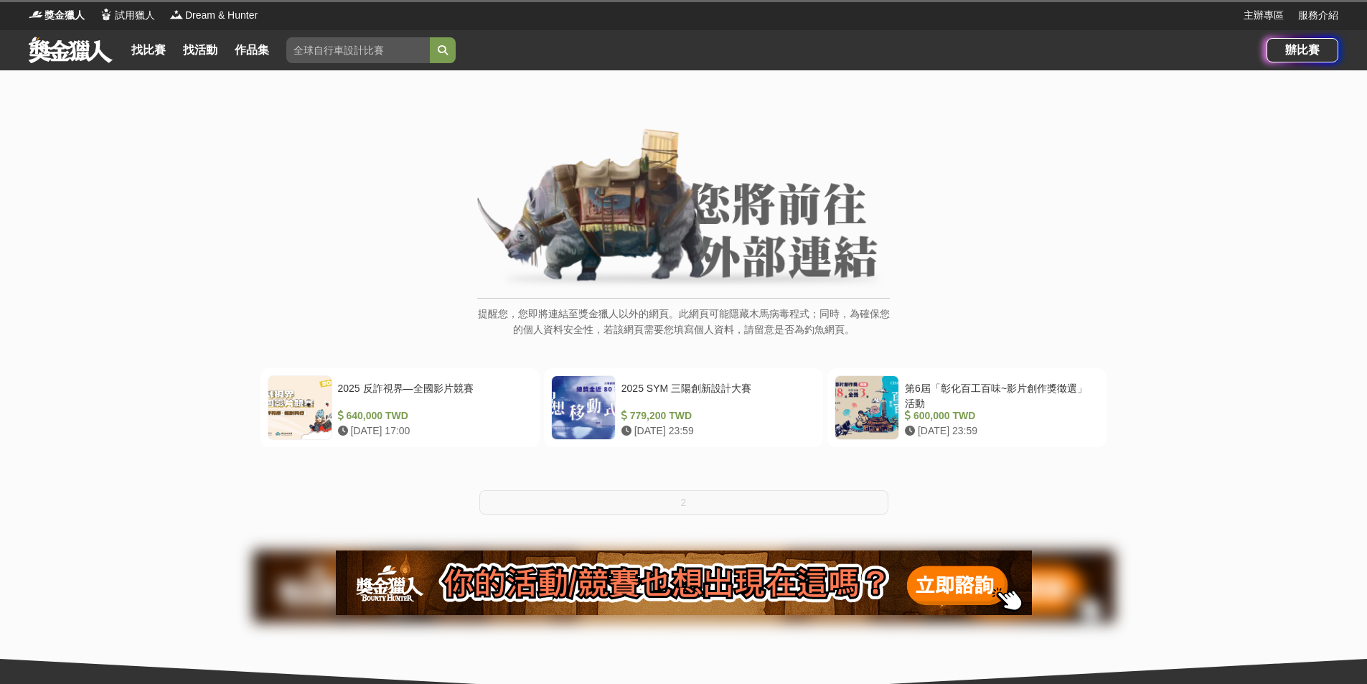 This screenshot has height=684, width=1367. Describe the element at coordinates (715, 395) in the screenshot. I see `div: 2025 SYM 三陽創新設計大賽` at that location.